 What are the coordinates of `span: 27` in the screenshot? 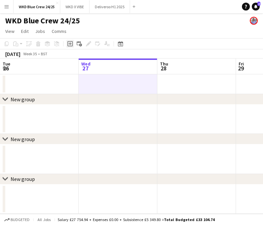 It's located at (85, 68).